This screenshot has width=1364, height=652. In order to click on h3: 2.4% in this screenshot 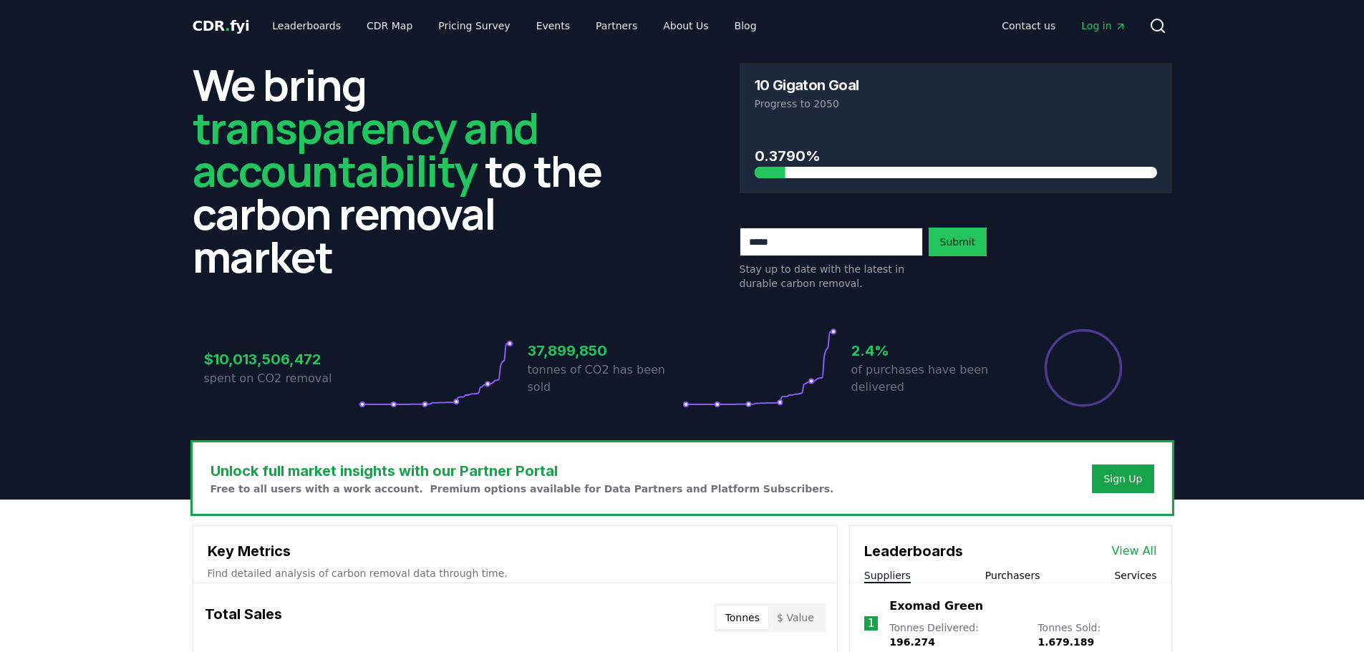, I will do `click(929, 351)`.